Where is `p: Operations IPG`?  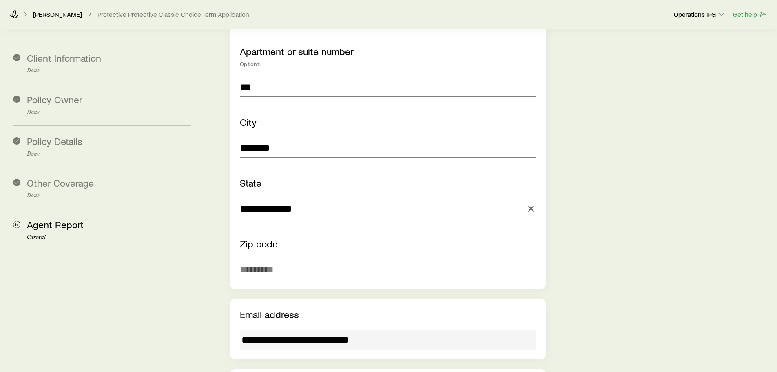
p: Operations IPG is located at coordinates (700, 14).